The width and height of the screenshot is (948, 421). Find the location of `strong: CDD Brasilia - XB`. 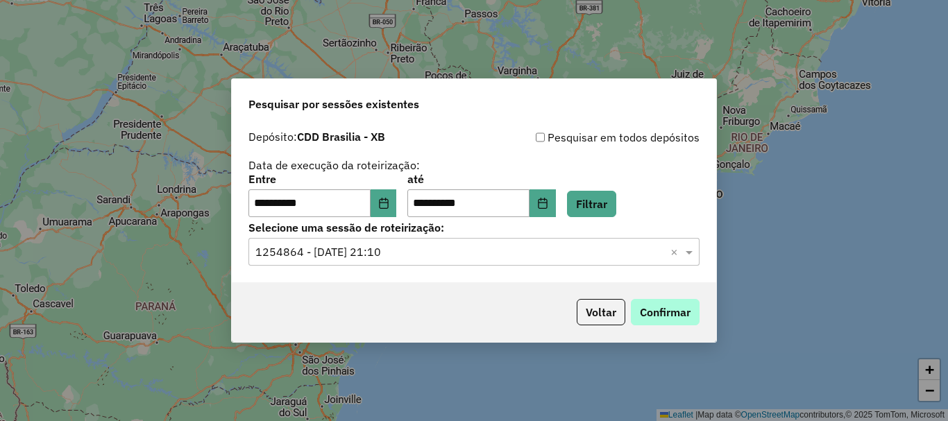

strong: CDD Brasilia - XB is located at coordinates (341, 137).